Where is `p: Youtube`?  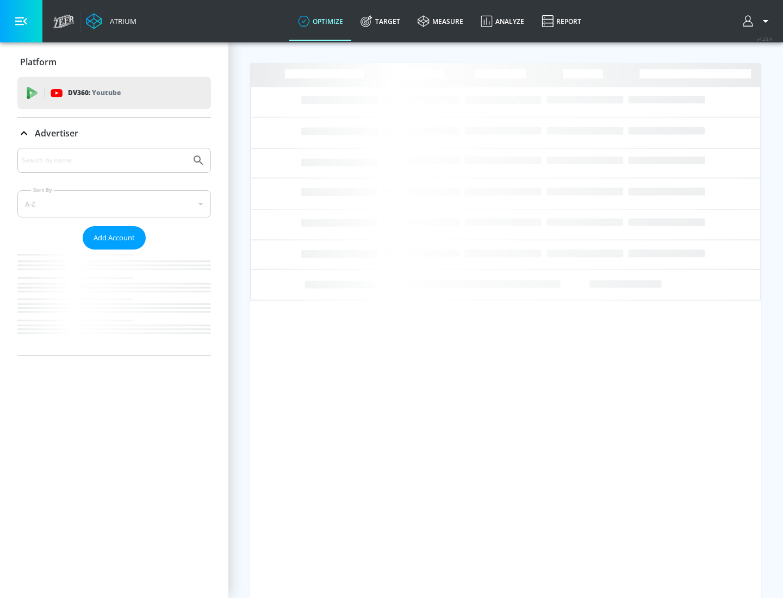
p: Youtube is located at coordinates (106, 92).